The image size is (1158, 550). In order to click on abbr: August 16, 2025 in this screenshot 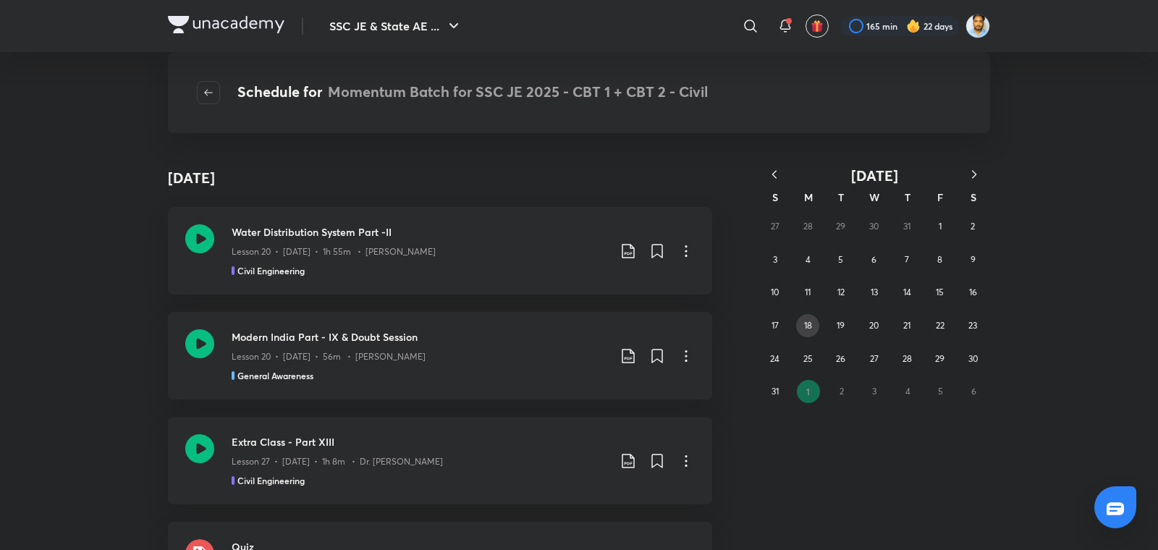, I will do `click(972, 292)`.